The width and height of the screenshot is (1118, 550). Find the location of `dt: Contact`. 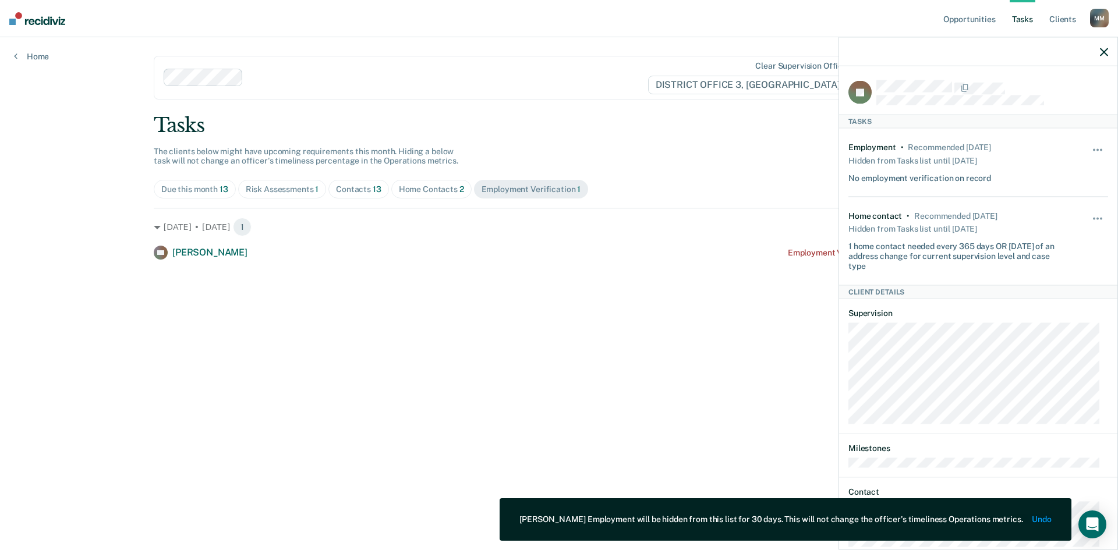

dt: Contact is located at coordinates (979, 492).